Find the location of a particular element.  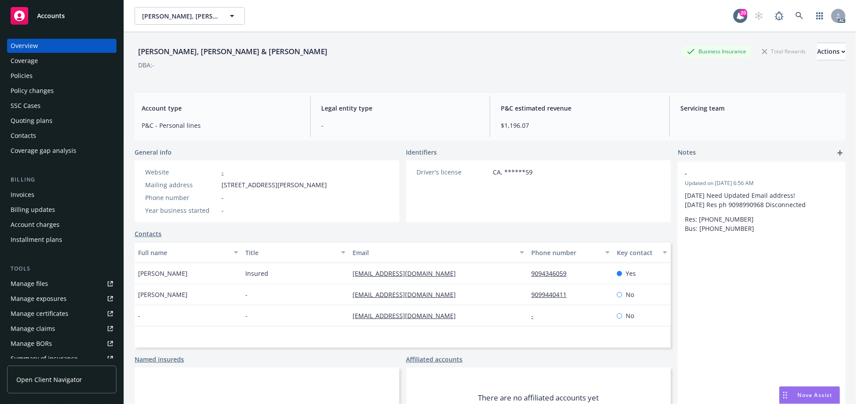

div: Coverage is located at coordinates (24, 61).